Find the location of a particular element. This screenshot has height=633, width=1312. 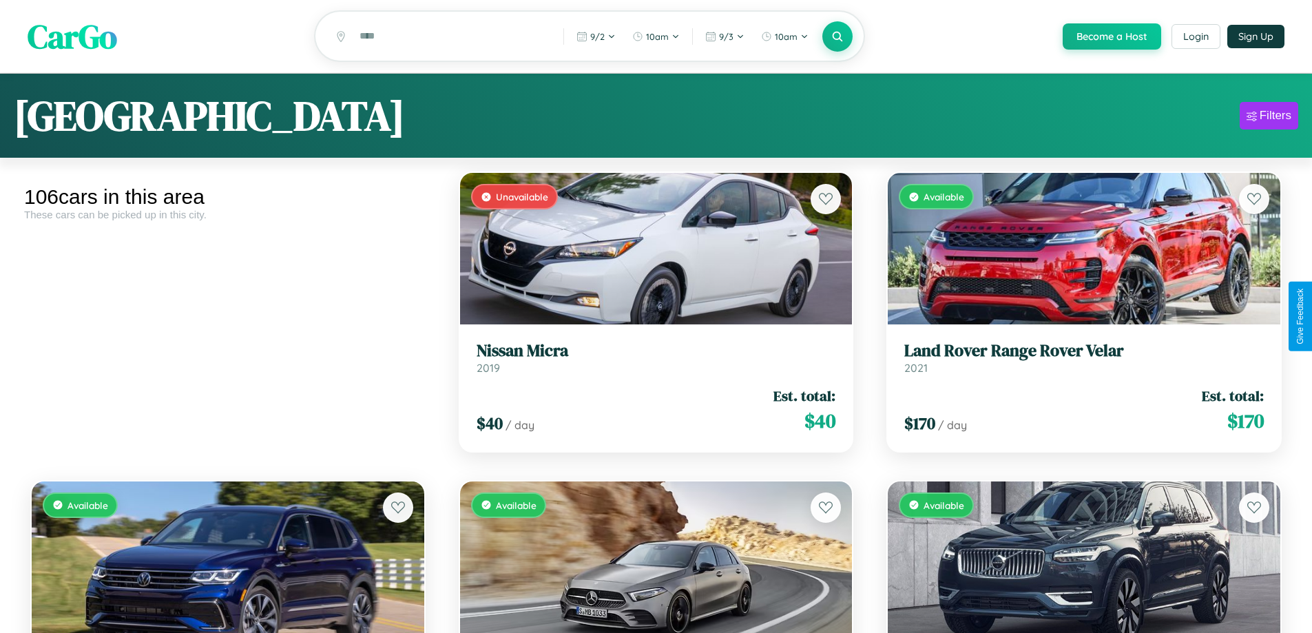

button: 9/2 is located at coordinates (596, 37).